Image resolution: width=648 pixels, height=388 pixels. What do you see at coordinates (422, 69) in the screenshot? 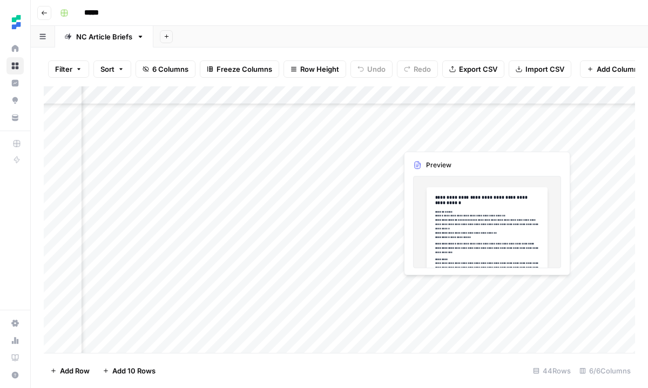
I see `span: Redo` at bounding box center [422, 69].